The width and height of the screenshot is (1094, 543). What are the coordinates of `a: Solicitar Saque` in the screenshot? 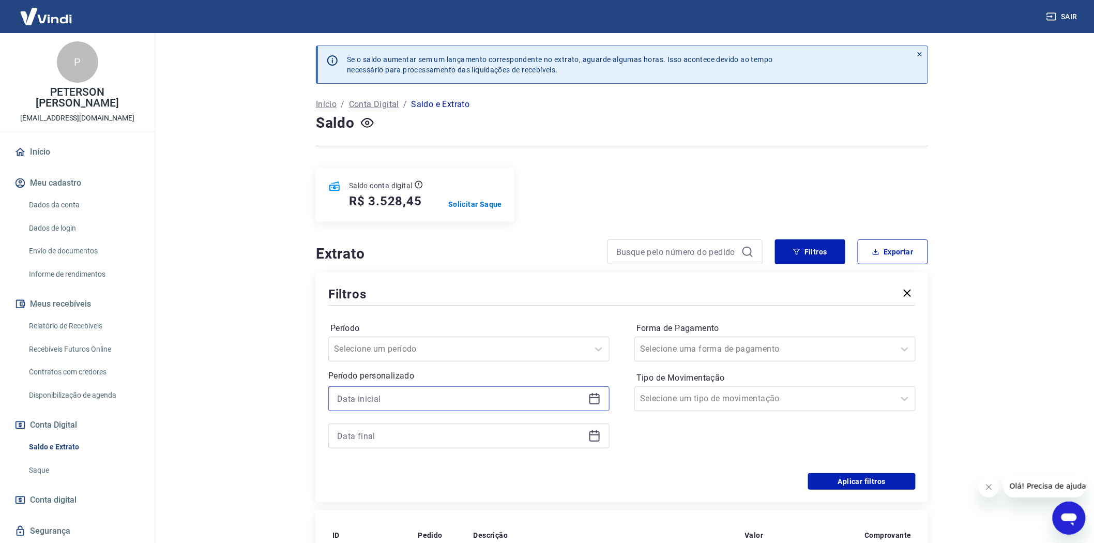 It's located at (475, 204).